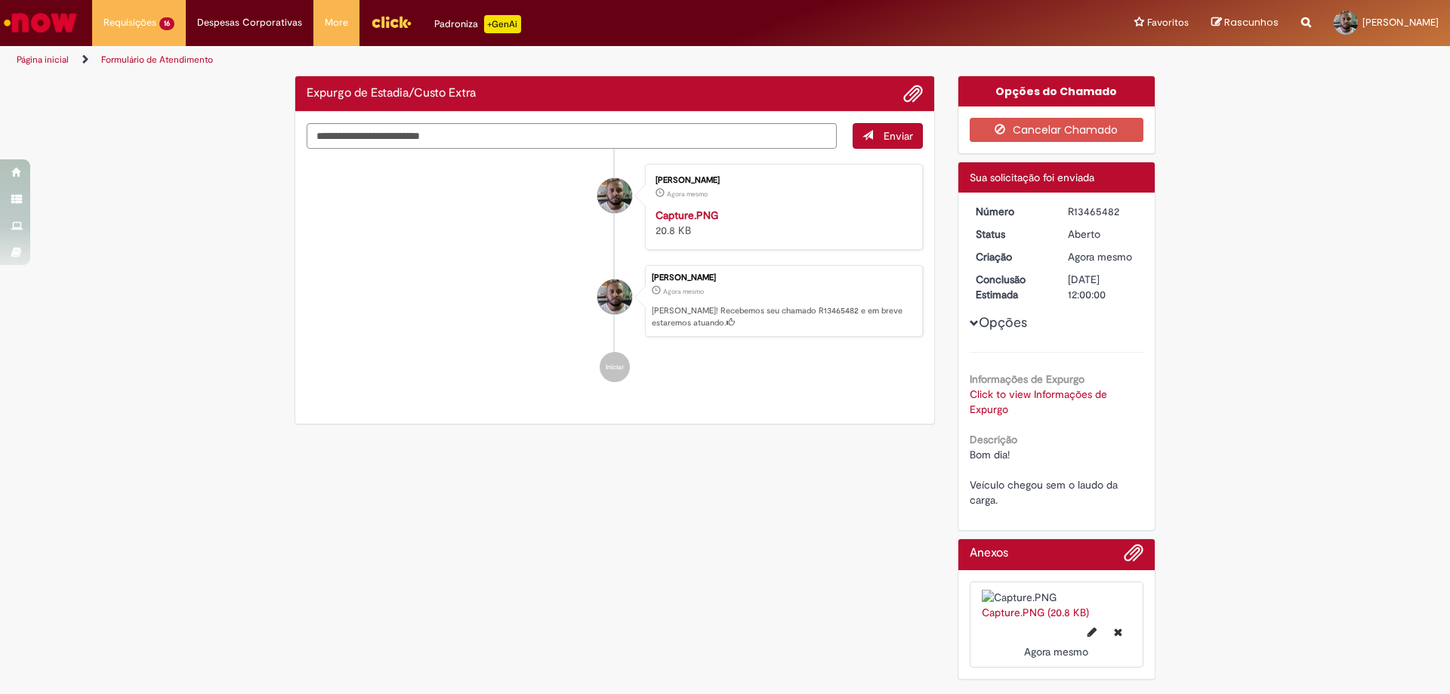 This screenshot has width=1450, height=694. I want to click on button: Enviar, so click(887, 136).